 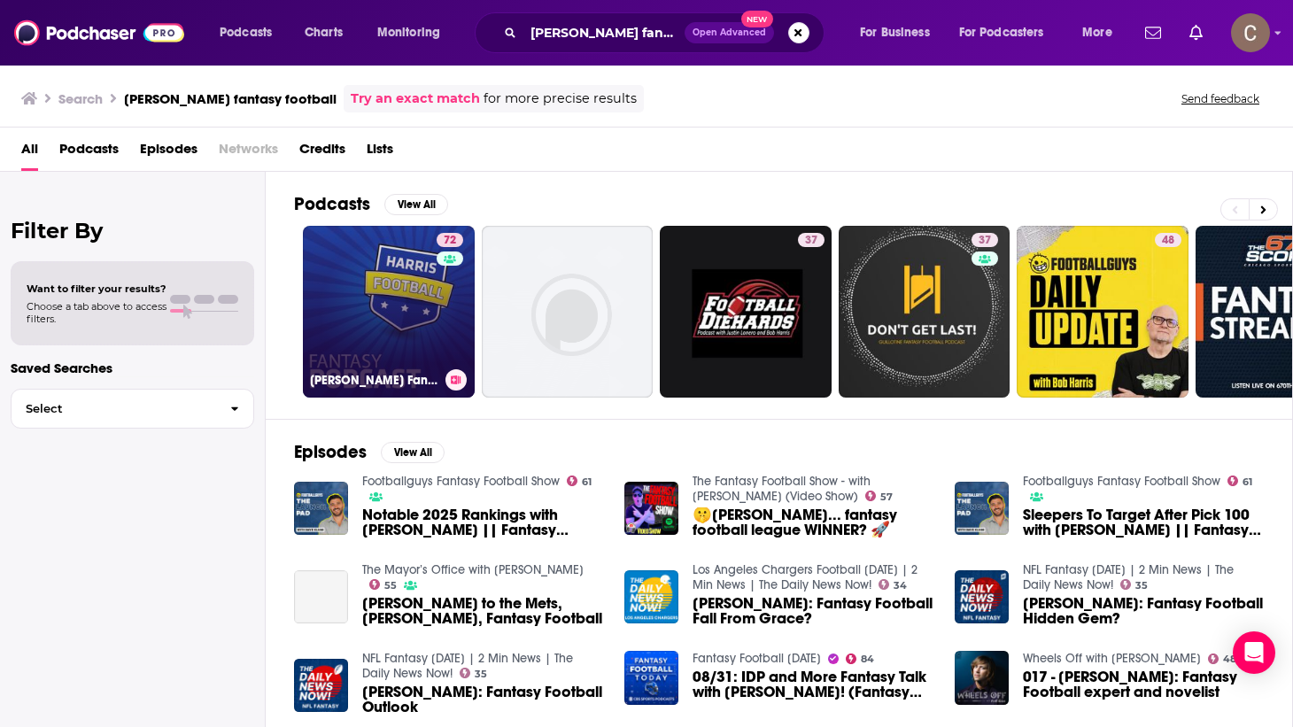 What do you see at coordinates (29, 152) in the screenshot?
I see `span: All` at bounding box center [29, 152].